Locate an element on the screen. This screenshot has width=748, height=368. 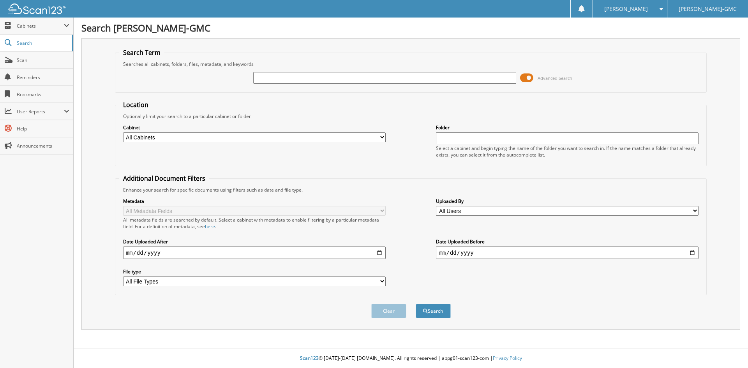
a: here is located at coordinates (210, 226).